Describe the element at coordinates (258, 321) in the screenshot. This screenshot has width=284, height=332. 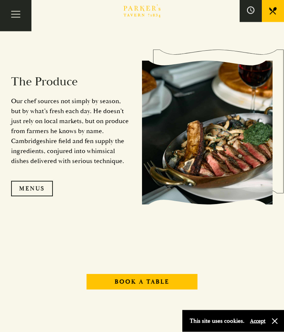
I see `button: Accept` at that location.